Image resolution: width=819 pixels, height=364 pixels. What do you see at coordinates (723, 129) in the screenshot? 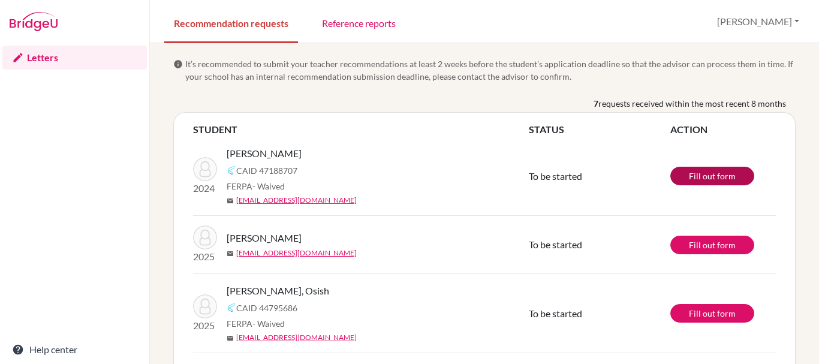
I see `th: ACTION` at bounding box center [723, 129].